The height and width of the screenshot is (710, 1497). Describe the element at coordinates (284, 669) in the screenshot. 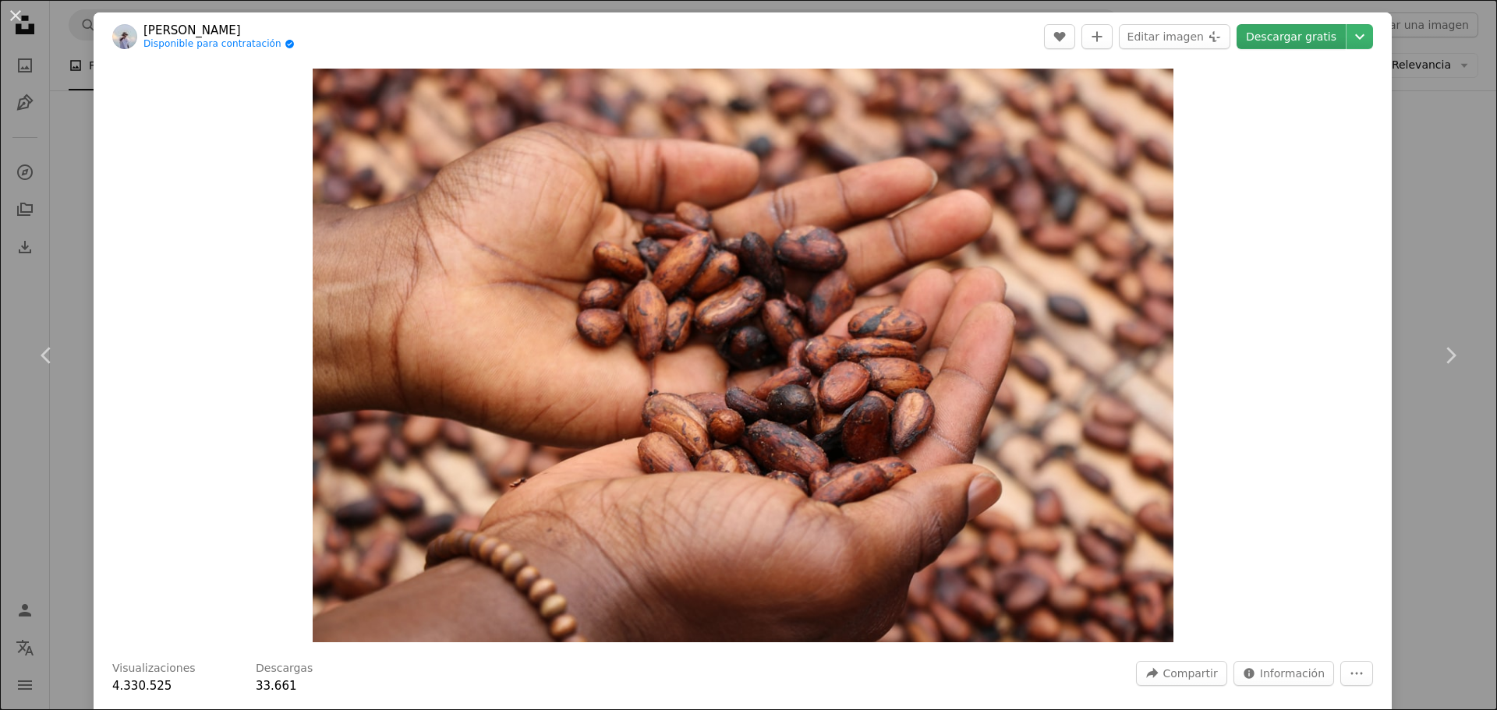

I see `h3: Descargas` at that location.